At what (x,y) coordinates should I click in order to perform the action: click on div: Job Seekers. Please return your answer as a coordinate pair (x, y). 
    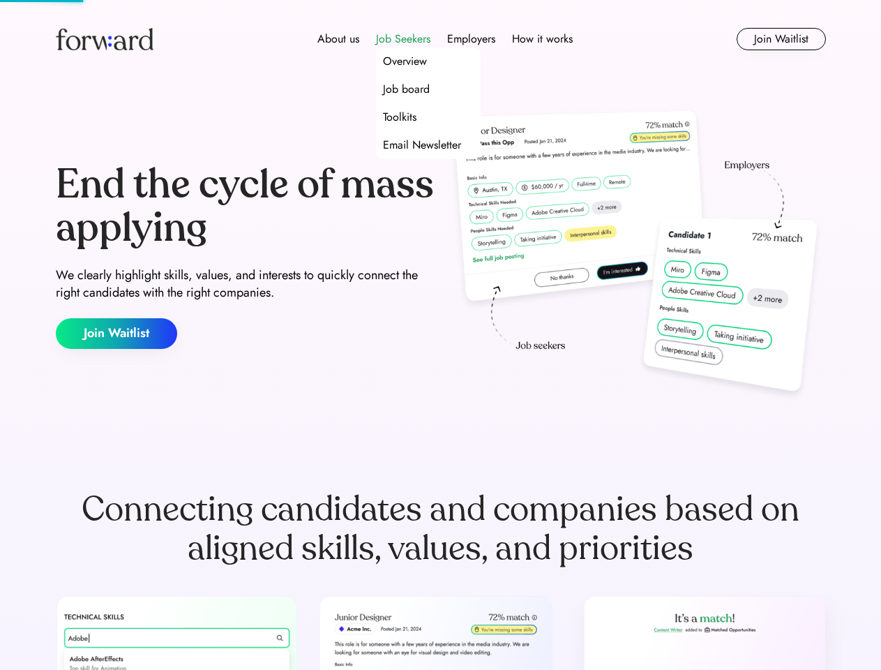
    Looking at the image, I should click on (403, 39).